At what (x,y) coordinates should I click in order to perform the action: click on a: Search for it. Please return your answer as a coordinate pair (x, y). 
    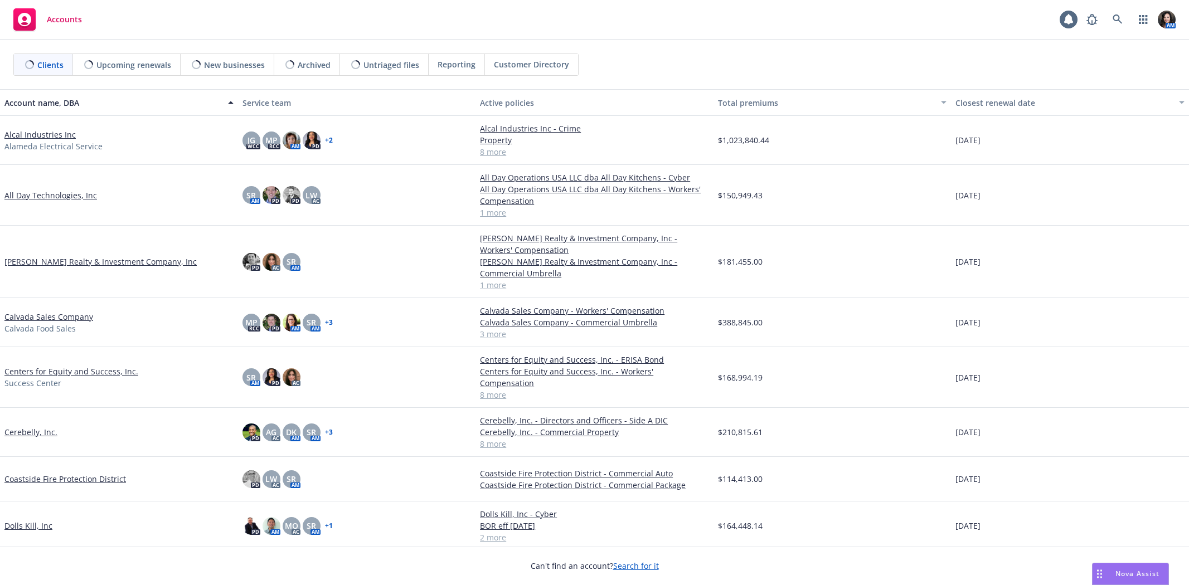
    Looking at the image, I should click on (636, 566).